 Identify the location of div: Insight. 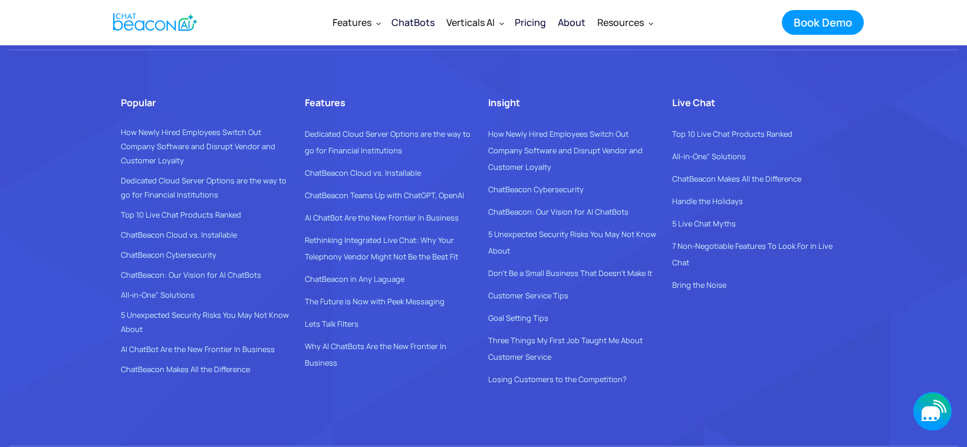
(504, 103).